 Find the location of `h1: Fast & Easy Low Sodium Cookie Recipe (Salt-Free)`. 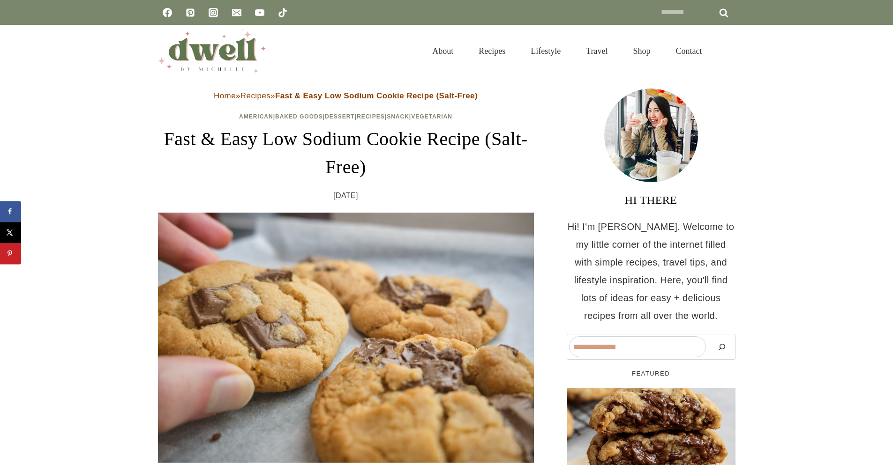

h1: Fast & Easy Low Sodium Cookie Recipe (Salt-Free) is located at coordinates (346, 153).